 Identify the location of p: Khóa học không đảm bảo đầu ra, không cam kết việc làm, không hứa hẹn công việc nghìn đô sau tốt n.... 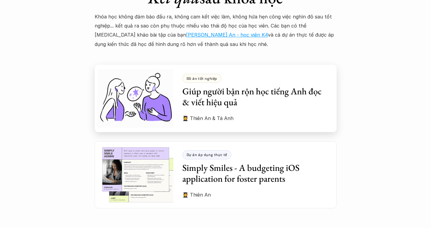
(215, 31).